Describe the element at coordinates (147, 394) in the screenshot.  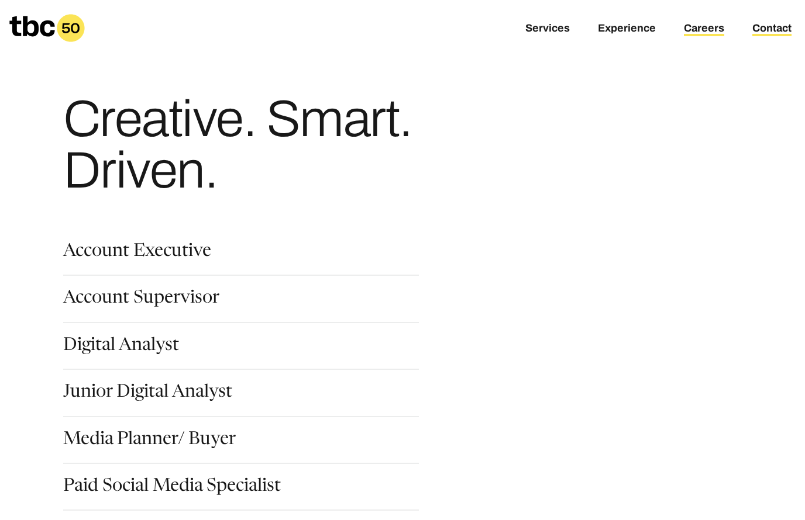
I see `a: Junior Digital Analyst` at that location.